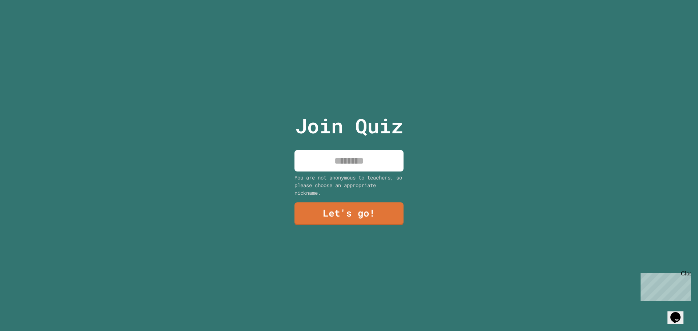 This screenshot has height=331, width=698. Describe the element at coordinates (349, 185) in the screenshot. I see `div: You are not anonymous to teachers, so please choose an appropriate nickname.` at that location.